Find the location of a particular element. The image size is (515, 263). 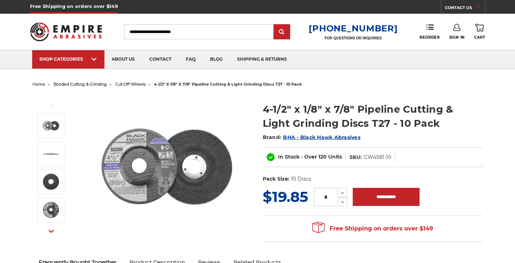

dt: Pack Size: is located at coordinates (276, 179).